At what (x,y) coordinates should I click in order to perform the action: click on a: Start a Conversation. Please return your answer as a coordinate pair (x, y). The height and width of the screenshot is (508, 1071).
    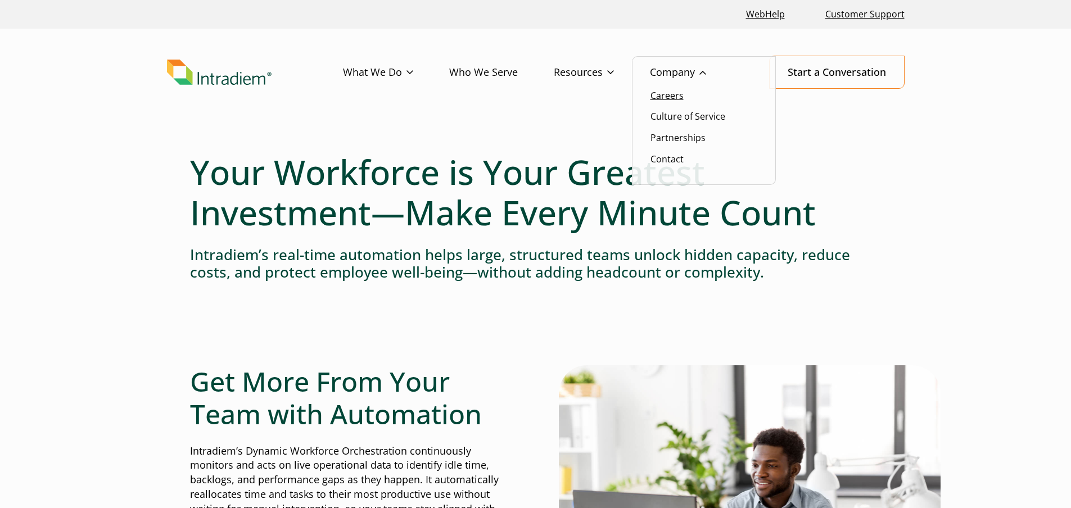
    Looking at the image, I should click on (836, 72).